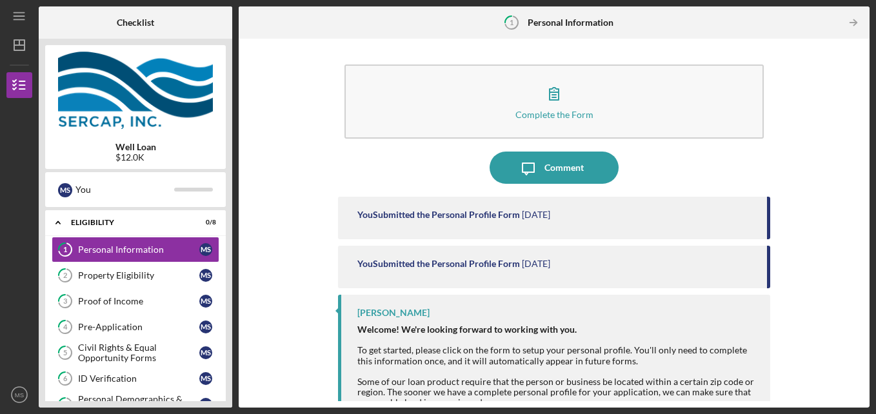 The width and height of the screenshot is (876, 414). What do you see at coordinates (139, 353) in the screenshot?
I see `div: Civil Rights & Equal Opportunity Forms` at bounding box center [139, 353].